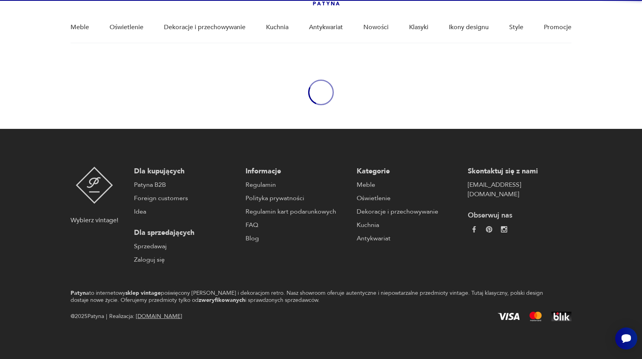 The height and width of the screenshot is (359, 642). Describe the element at coordinates (186, 246) in the screenshot. I see `a: Sprzedawaj` at that location.